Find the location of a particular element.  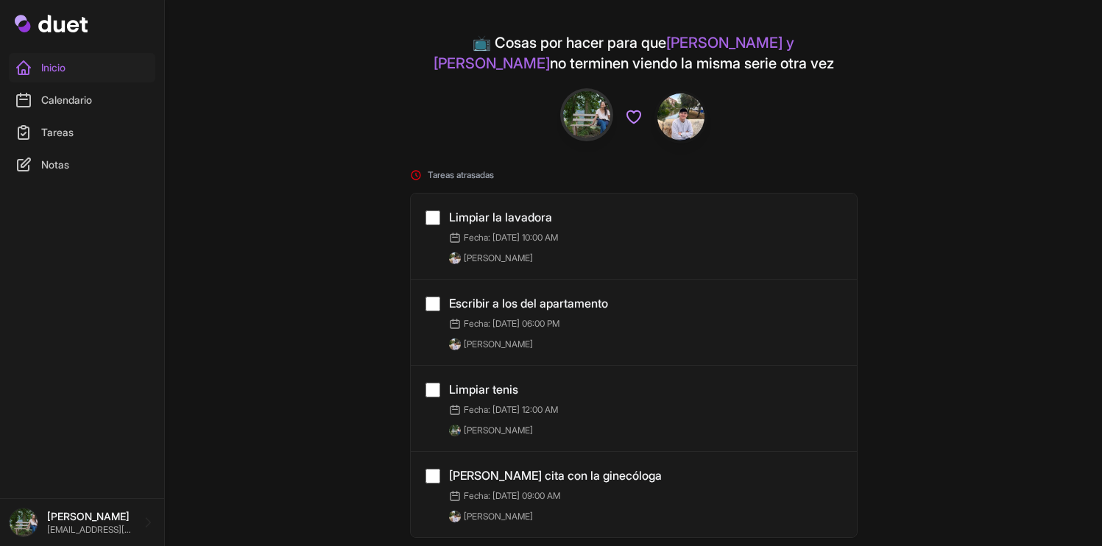

a: Tareas is located at coordinates (82, 132).